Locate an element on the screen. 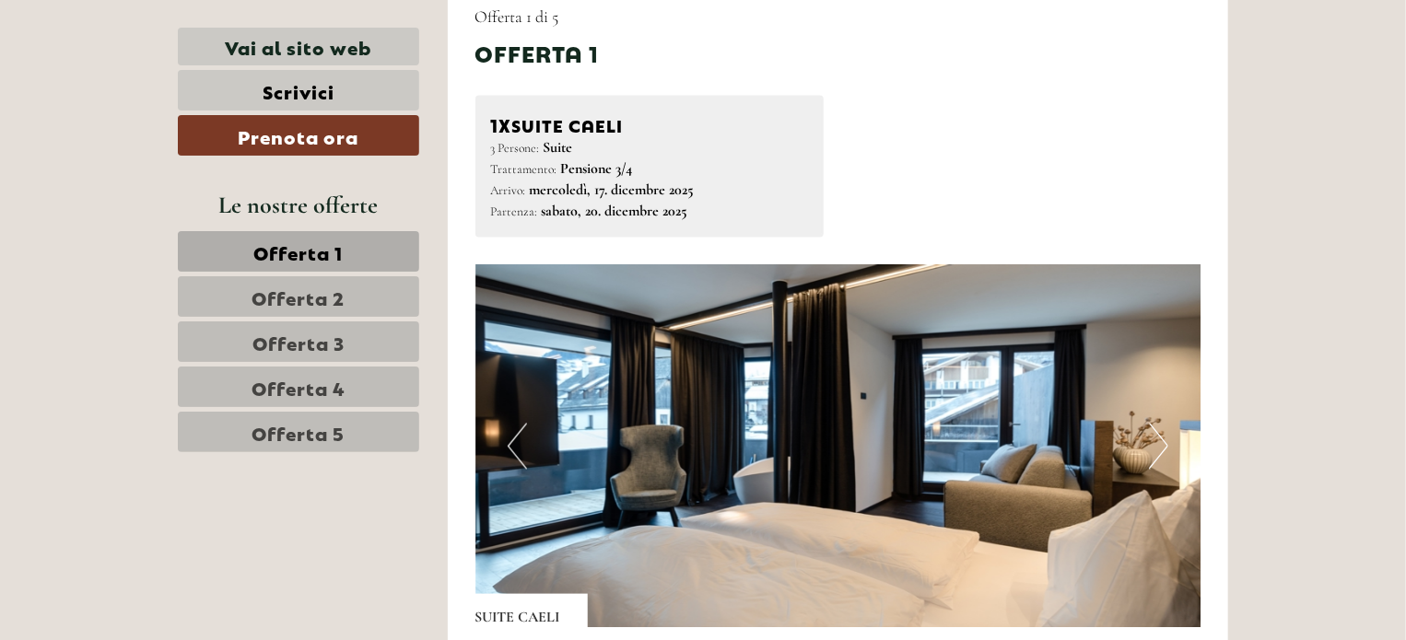 This screenshot has height=640, width=1406. b: mercoledì, 17. dicembre 2025 is located at coordinates (612, 191).